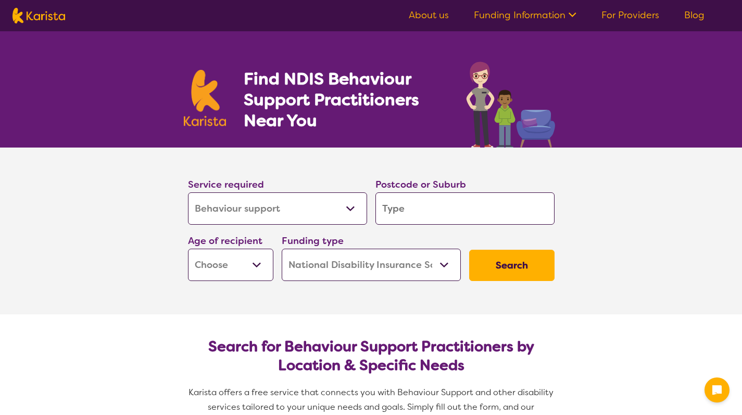 The height and width of the screenshot is (415, 742). What do you see at coordinates (630, 15) in the screenshot?
I see `a: For Providers` at bounding box center [630, 15].